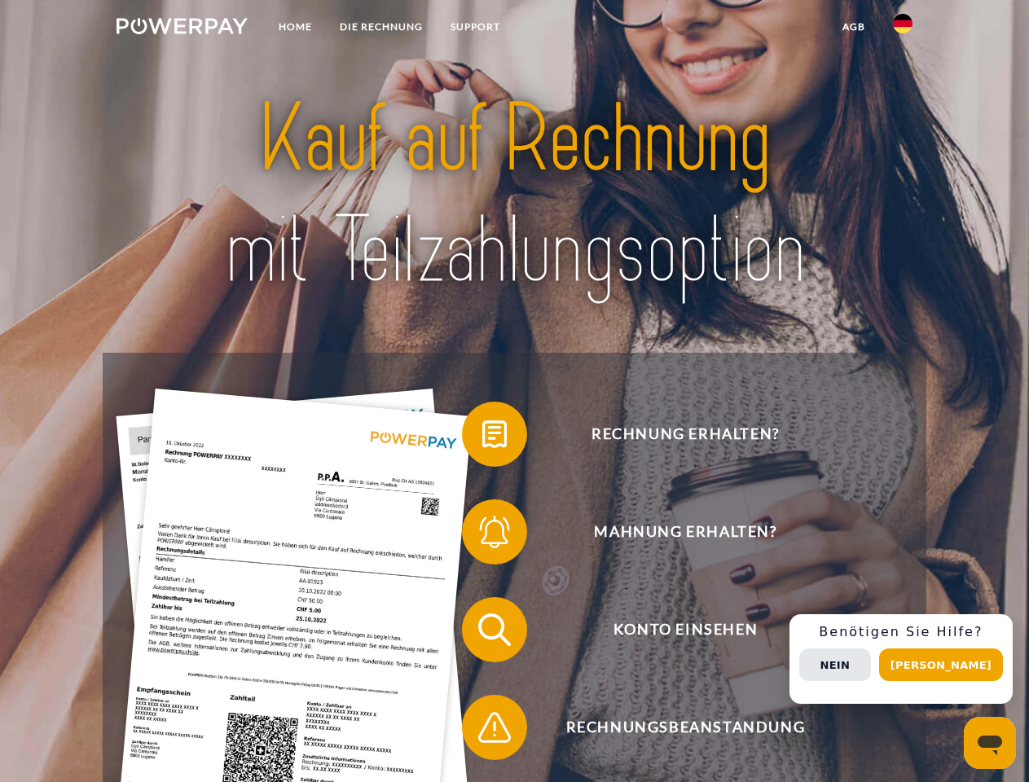 The width and height of the screenshot is (1029, 782). What do you see at coordinates (495, 728) in the screenshot?
I see `img: qb_warning.svg` at bounding box center [495, 728].